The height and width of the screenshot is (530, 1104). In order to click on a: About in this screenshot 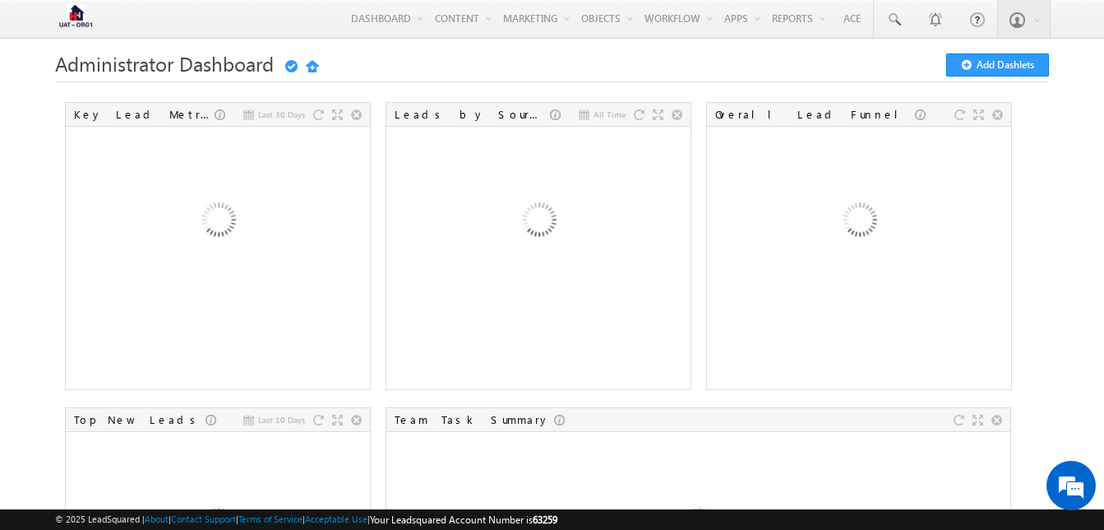, I will do `click(156, 518)`.